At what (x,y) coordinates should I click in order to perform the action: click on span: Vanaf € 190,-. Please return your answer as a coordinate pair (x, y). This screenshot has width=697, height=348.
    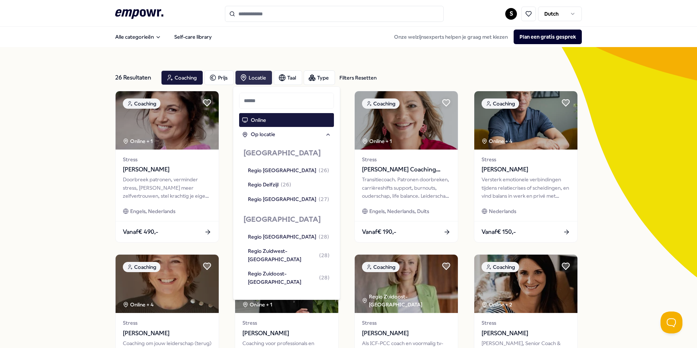
    Looking at the image, I should click on (379, 232).